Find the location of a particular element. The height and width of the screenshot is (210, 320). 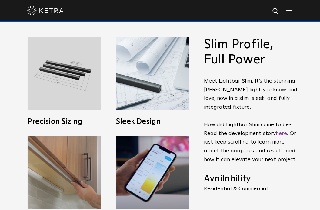

h4: Availability is located at coordinates (251, 179).